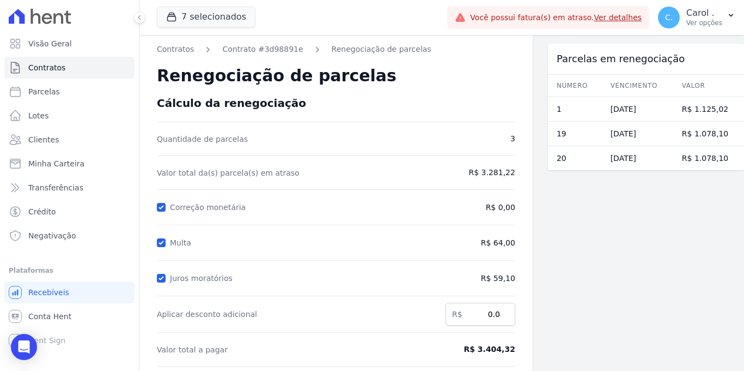 Image resolution: width=744 pixels, height=371 pixels. Describe the element at coordinates (39, 116) in the screenshot. I see `span: Lotes` at that location.